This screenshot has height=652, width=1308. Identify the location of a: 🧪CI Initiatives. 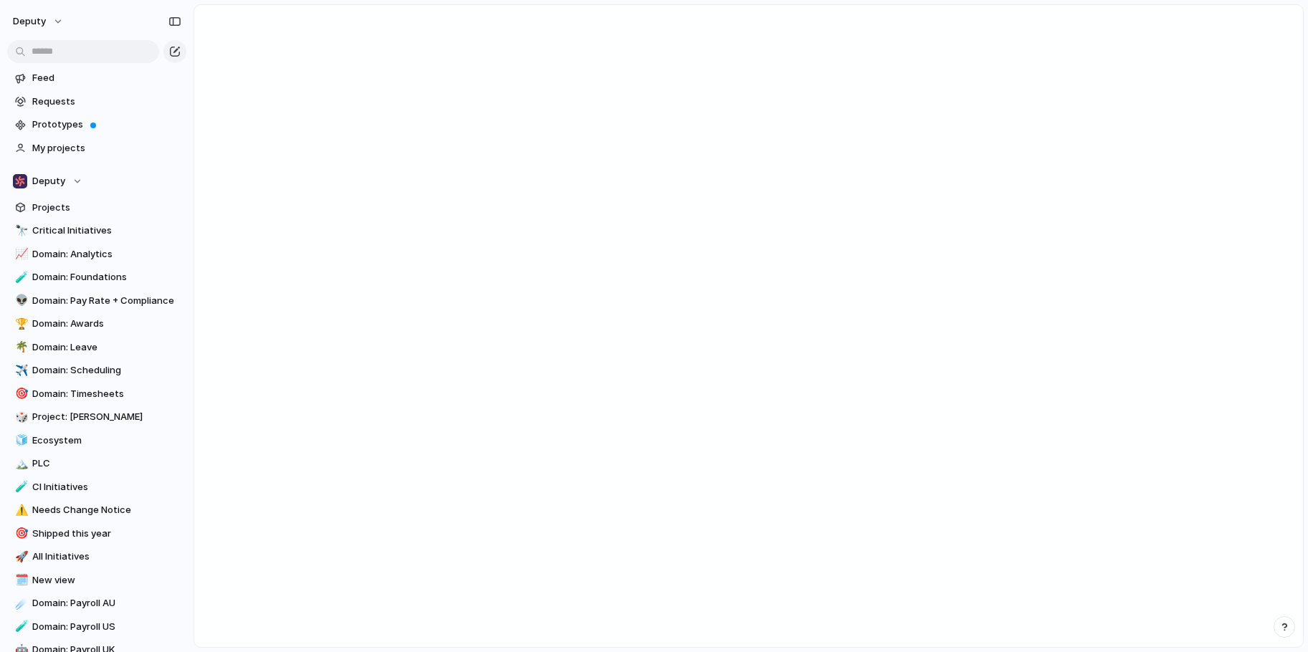
(97, 487).